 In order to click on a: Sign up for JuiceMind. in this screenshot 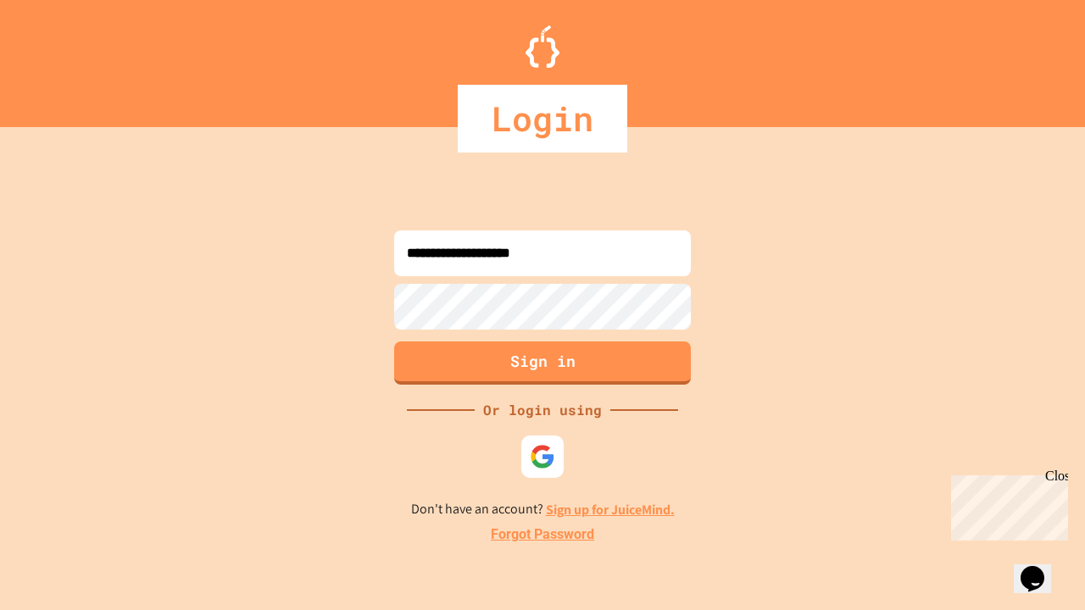, I will do `click(610, 510)`.